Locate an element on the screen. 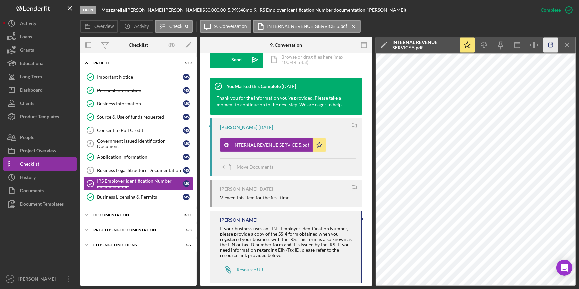  div: 0 / 7 is located at coordinates (186, 245).